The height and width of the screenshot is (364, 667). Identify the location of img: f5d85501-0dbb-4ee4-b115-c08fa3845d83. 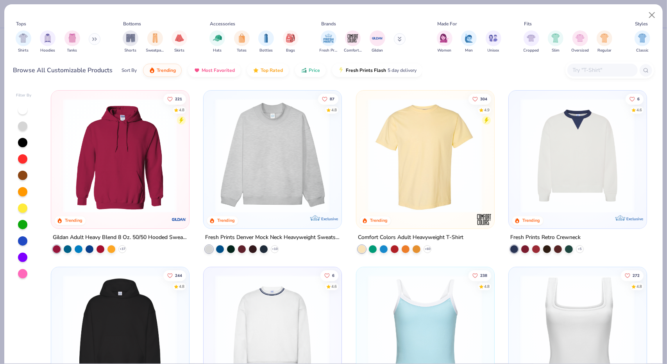
(272, 155).